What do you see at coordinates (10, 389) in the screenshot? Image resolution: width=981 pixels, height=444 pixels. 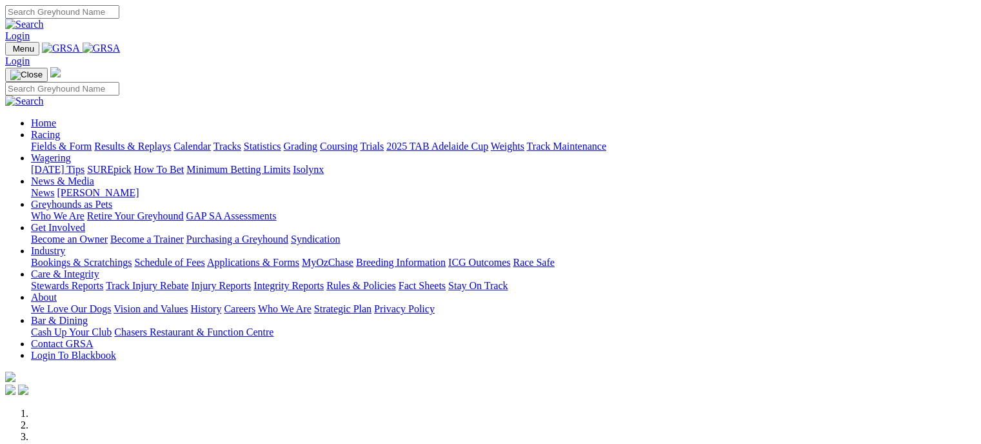 I see `img: facebook.svg` at bounding box center [10, 389].